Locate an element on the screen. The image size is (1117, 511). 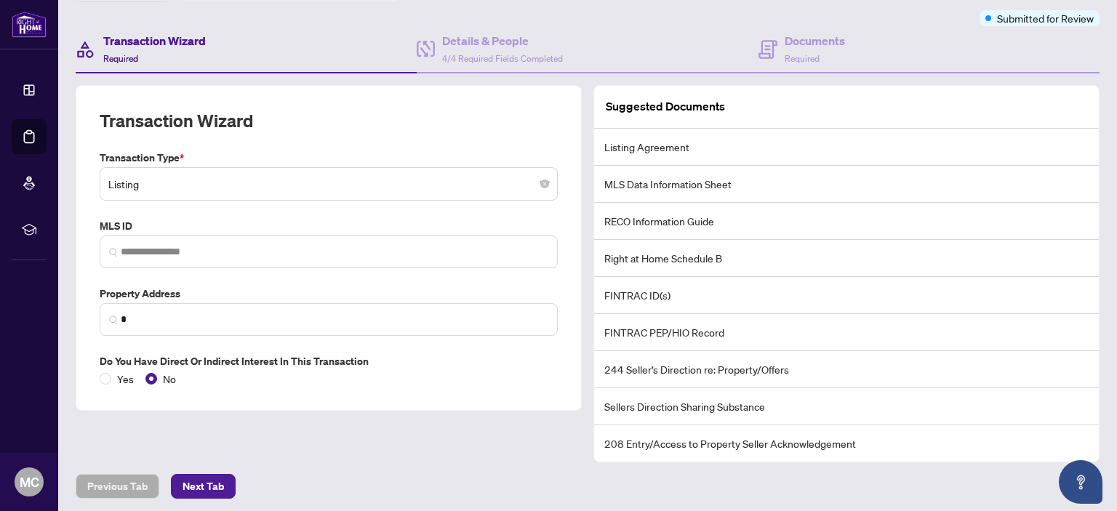
h4: Documents is located at coordinates (814, 41).